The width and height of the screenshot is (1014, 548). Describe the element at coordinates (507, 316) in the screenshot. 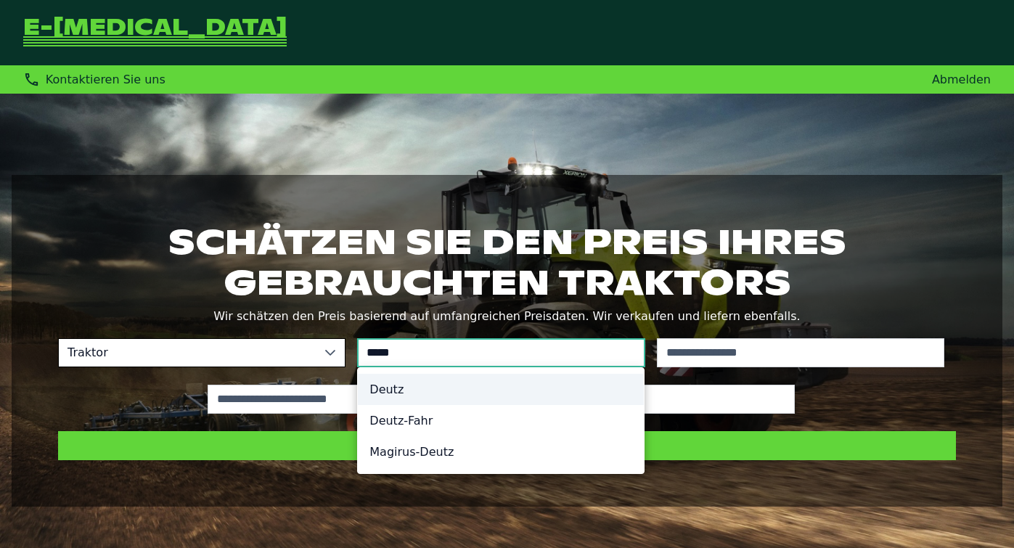

I see `p: Wir schätzen den Preis basierend auf umfangreichen Preisdaten. Wir verkaufen und liefern ebenfalls.` at that location.